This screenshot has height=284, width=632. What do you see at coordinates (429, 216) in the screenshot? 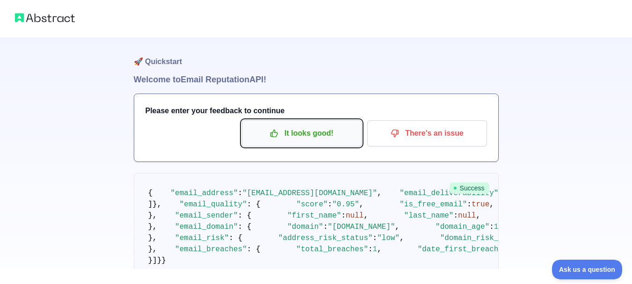
I see `span: "last_name"` at bounding box center [429, 216].